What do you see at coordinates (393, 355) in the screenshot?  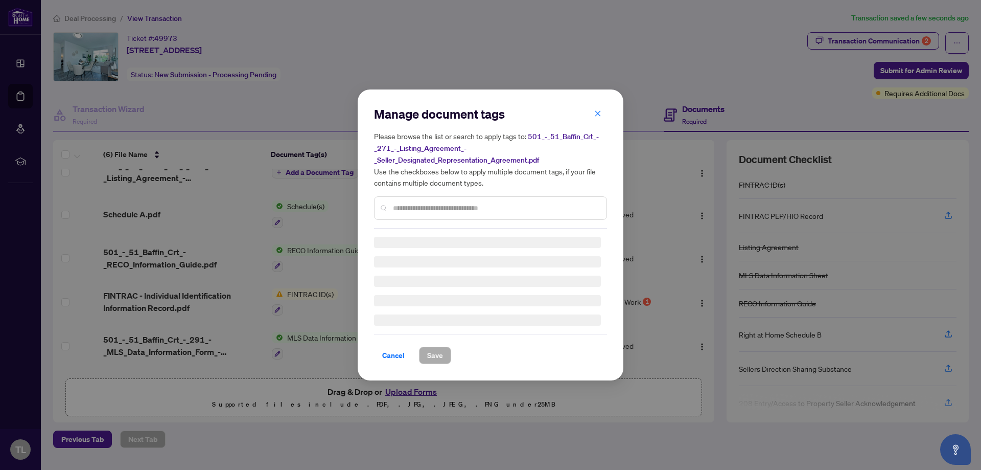 I see `span: Cancel` at bounding box center [393, 355].